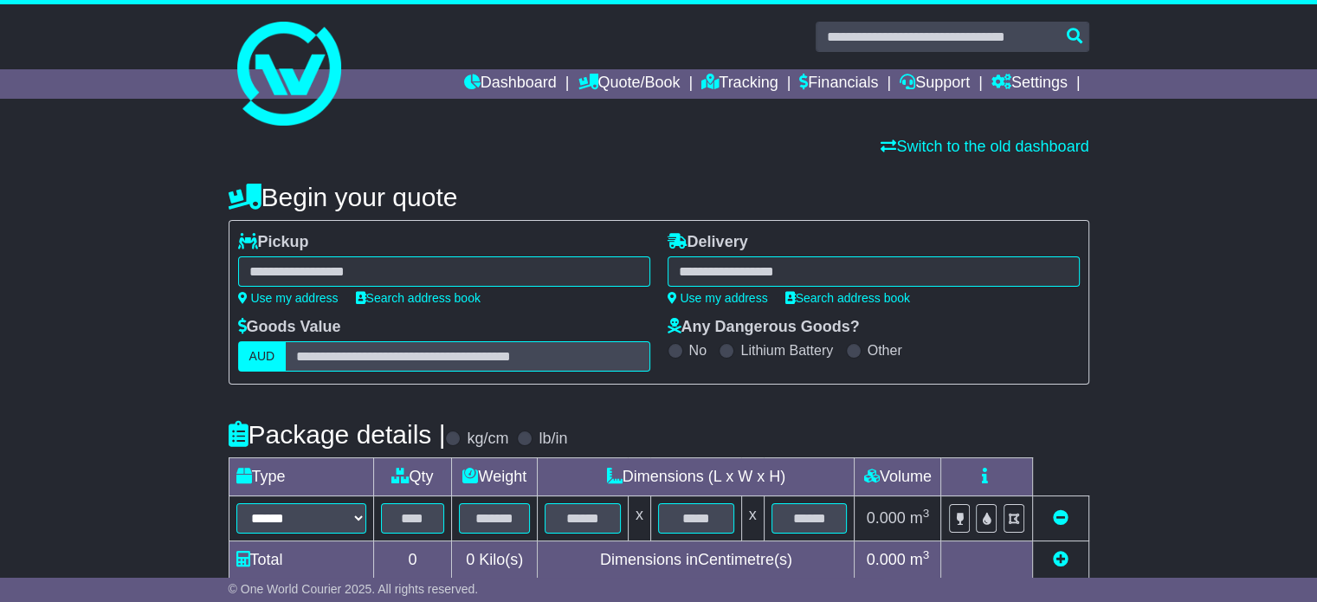 The image size is (1317, 602). What do you see at coordinates (412, 477) in the screenshot?
I see `td: Qty` at bounding box center [412, 477].